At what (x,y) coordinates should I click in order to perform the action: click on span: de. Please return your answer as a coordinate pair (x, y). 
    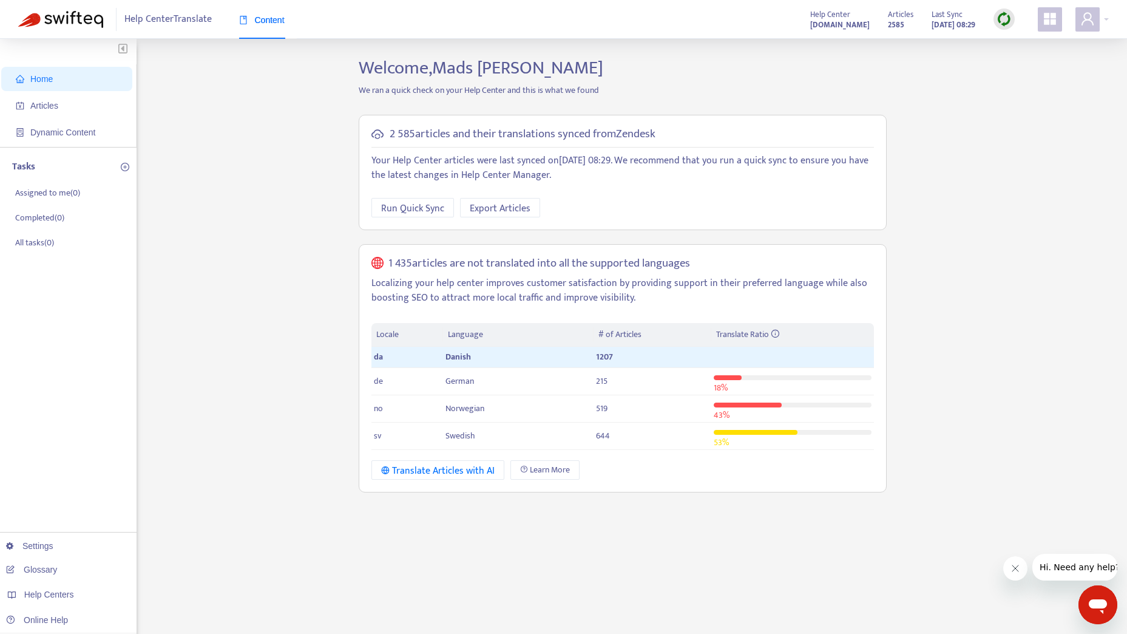
    Looking at the image, I should click on (378, 381).